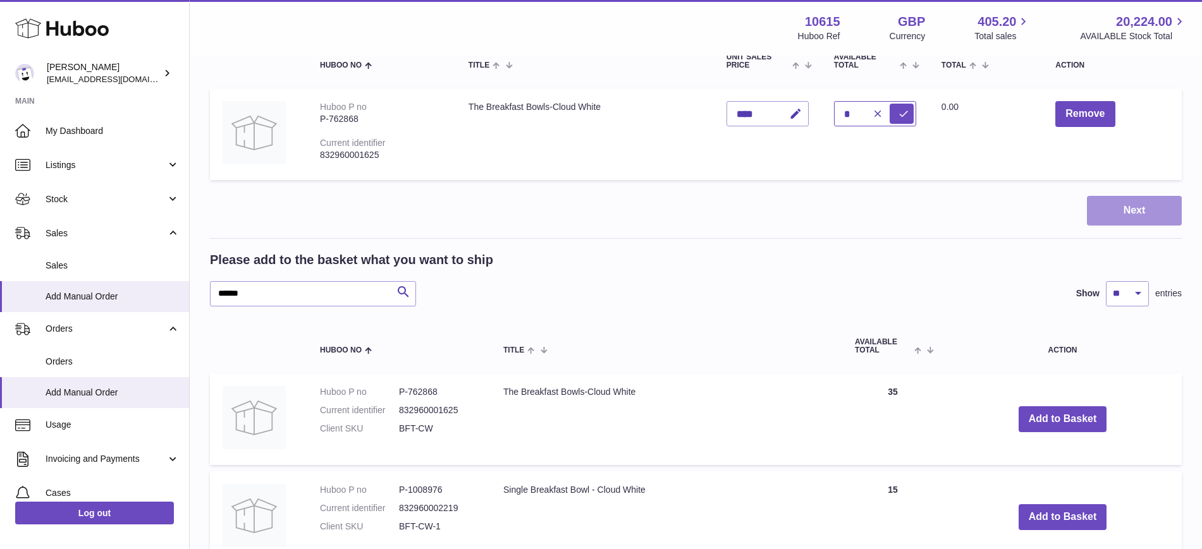  I want to click on a: Log out, so click(94, 513).